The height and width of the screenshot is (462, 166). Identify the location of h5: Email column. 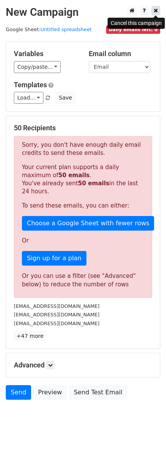
(120, 54).